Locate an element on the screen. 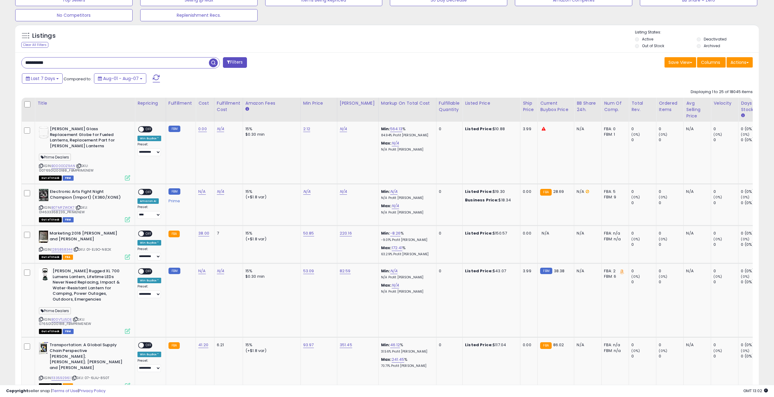  div: Markup on Total Cost is located at coordinates (407, 103).